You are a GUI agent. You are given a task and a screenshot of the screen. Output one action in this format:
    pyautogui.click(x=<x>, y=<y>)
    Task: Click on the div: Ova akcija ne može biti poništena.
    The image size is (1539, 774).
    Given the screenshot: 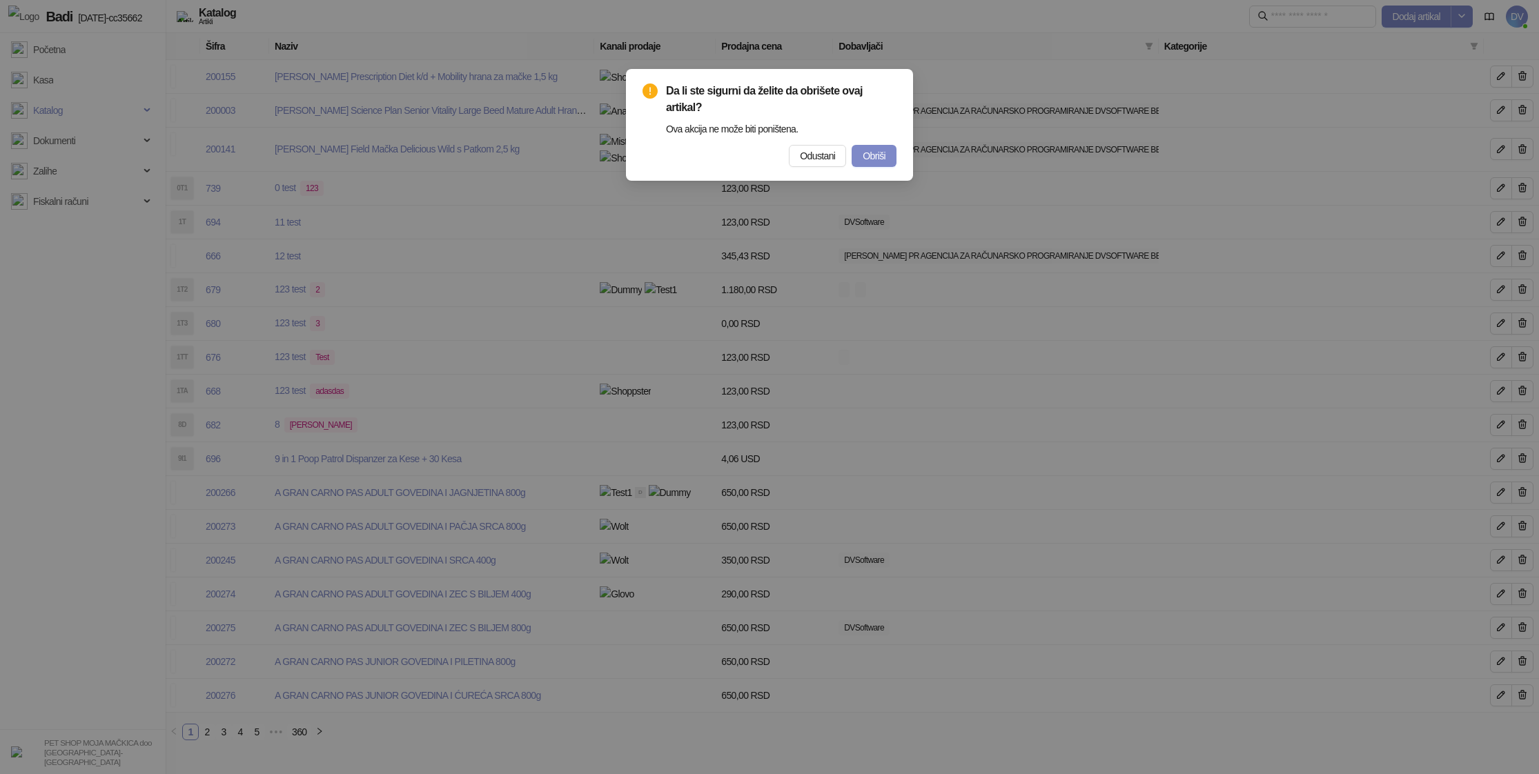 What is the action you would take?
    pyautogui.click(x=781, y=129)
    